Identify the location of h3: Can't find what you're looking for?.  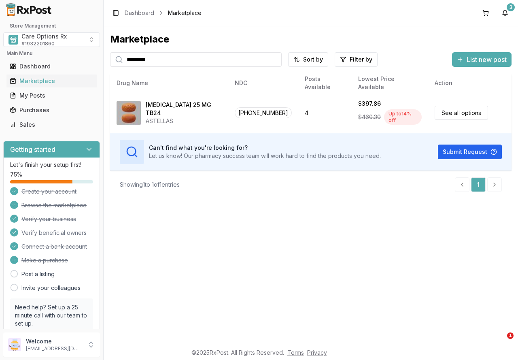
(265, 148).